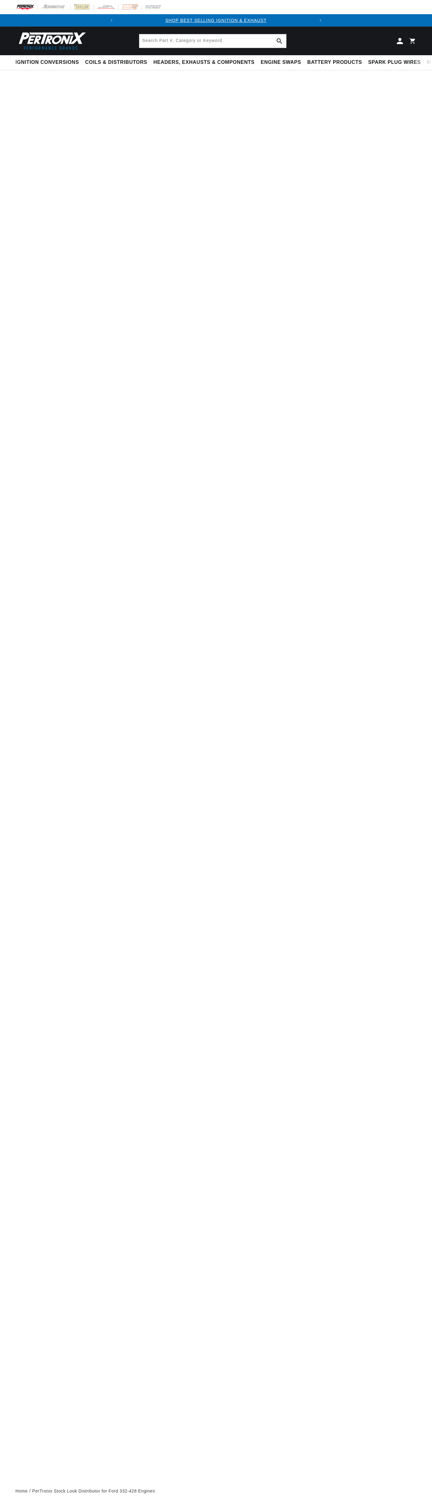 This screenshot has height=1499, width=432. I want to click on div: 1 of 2, so click(216, 20).